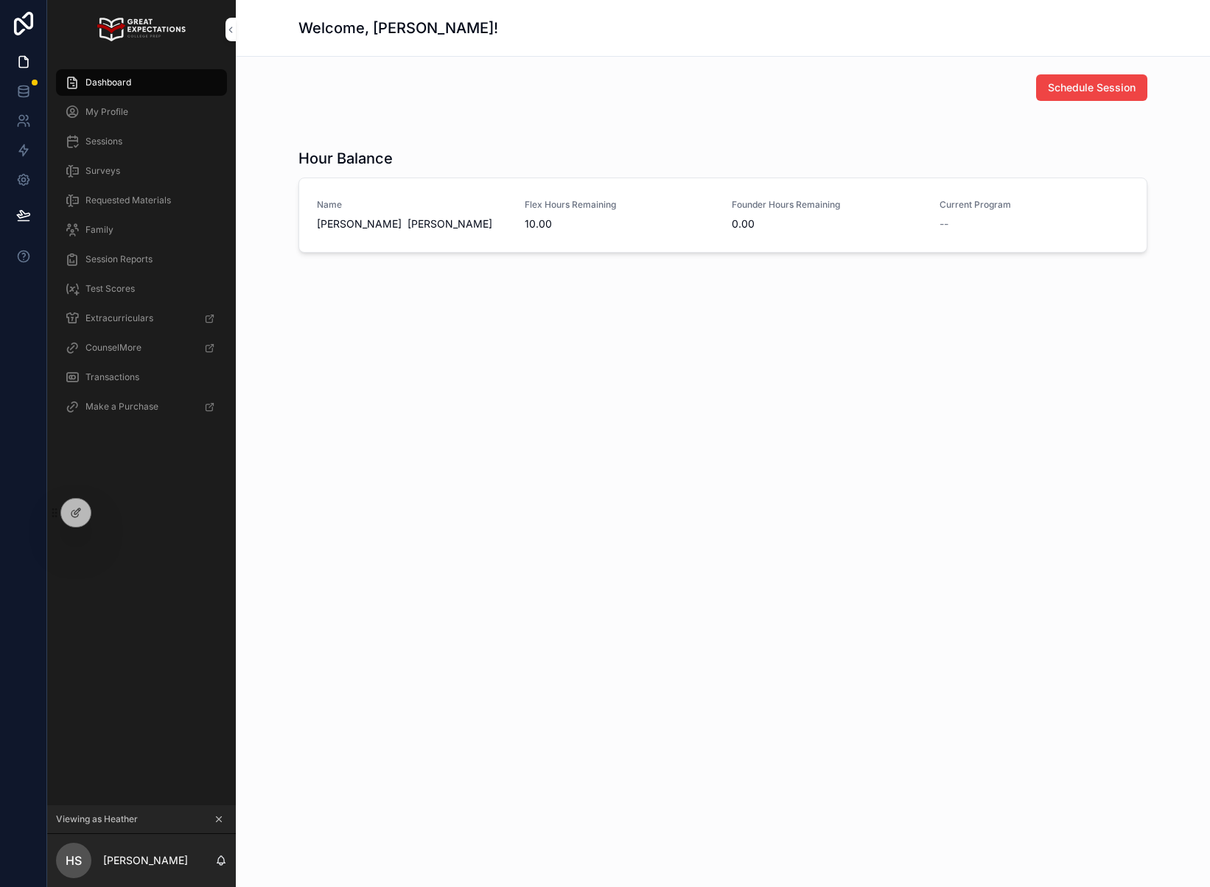 The width and height of the screenshot is (1210, 887). I want to click on a: CounselMore, so click(142, 348).